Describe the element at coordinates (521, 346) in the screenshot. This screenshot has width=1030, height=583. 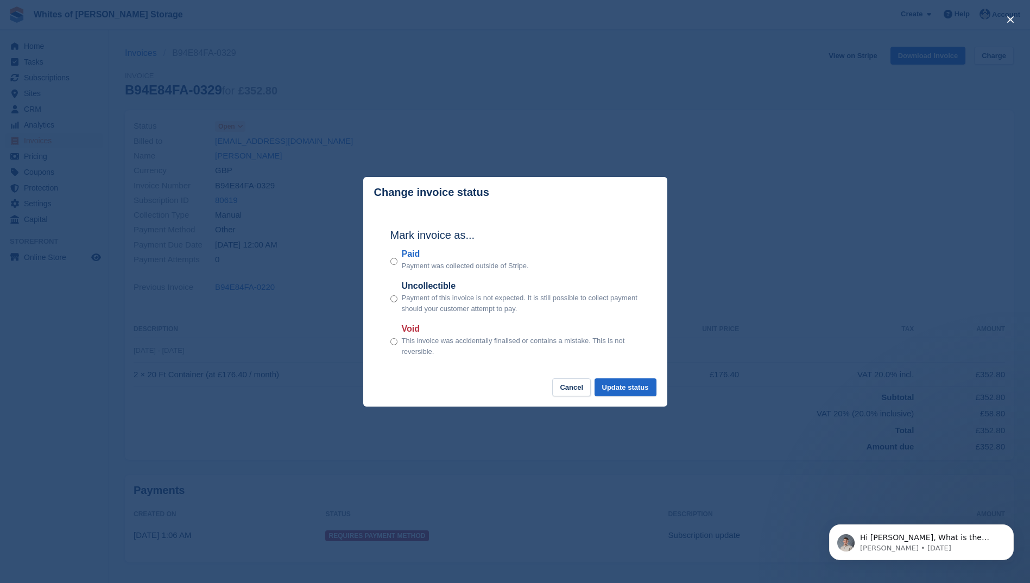
I see `p: This invoice was accidentally finalised or contains a mistake. This is not reversible.` at that location.